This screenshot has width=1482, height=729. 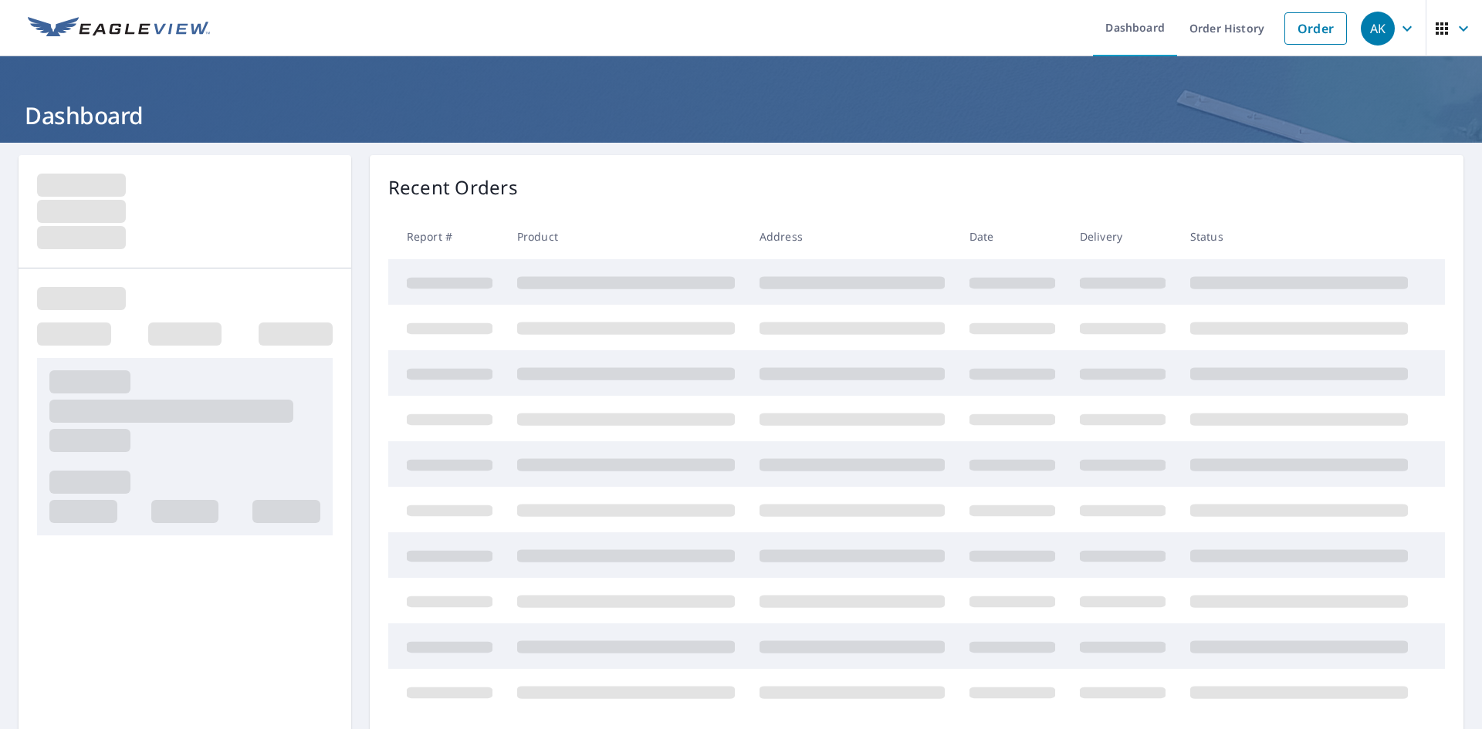 I want to click on th: Product, so click(x=626, y=236).